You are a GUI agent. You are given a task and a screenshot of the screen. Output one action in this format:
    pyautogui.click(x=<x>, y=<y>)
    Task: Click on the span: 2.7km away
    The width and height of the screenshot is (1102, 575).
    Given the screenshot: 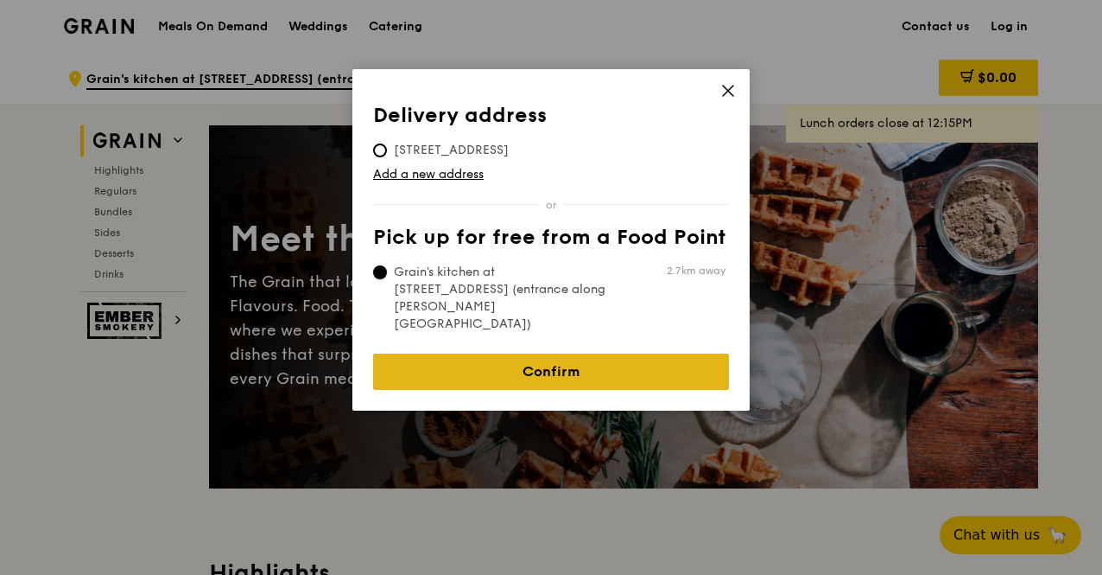 What is the action you would take?
    pyautogui.click(x=696, y=270)
    